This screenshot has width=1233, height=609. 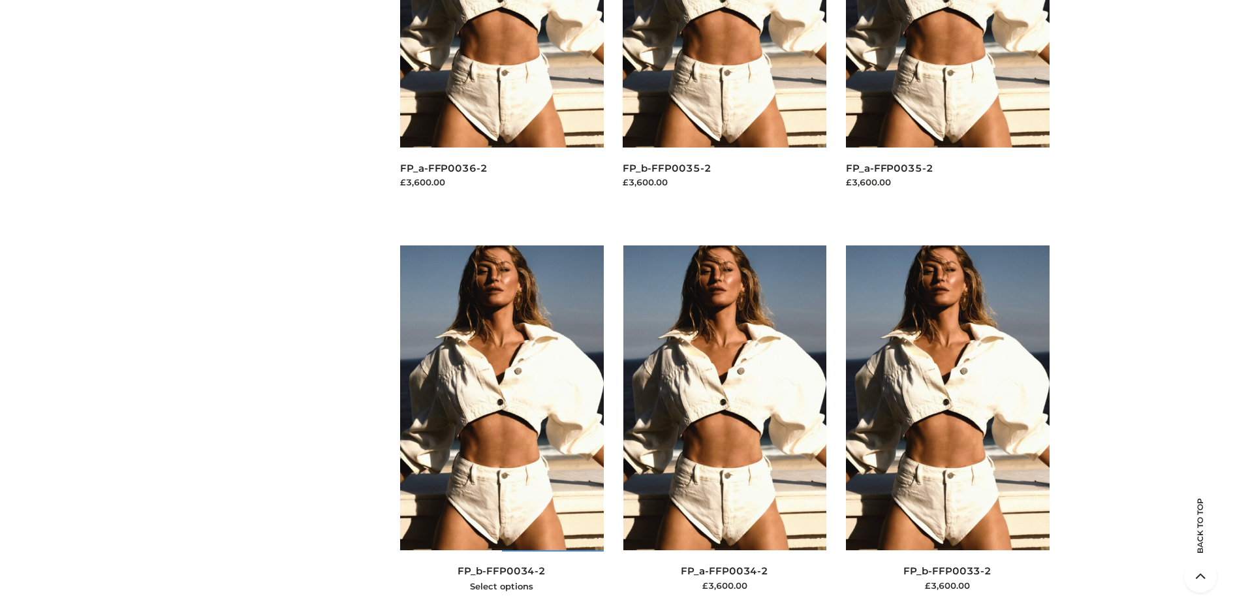 What do you see at coordinates (1201, 537) in the screenshot?
I see `span: Back to top` at bounding box center [1201, 537].